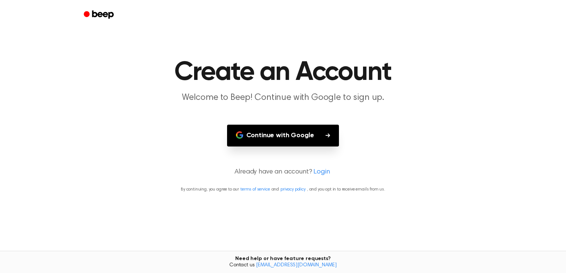  I want to click on p: Welcome to Beep! Continue with Google to sign up., so click(283, 98).